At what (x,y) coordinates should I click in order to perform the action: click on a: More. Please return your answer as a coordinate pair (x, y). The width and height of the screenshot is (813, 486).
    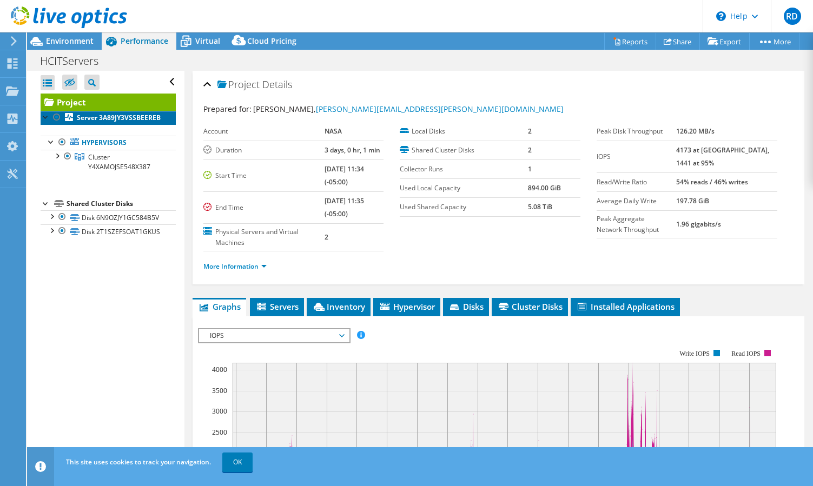
    Looking at the image, I should click on (774, 41).